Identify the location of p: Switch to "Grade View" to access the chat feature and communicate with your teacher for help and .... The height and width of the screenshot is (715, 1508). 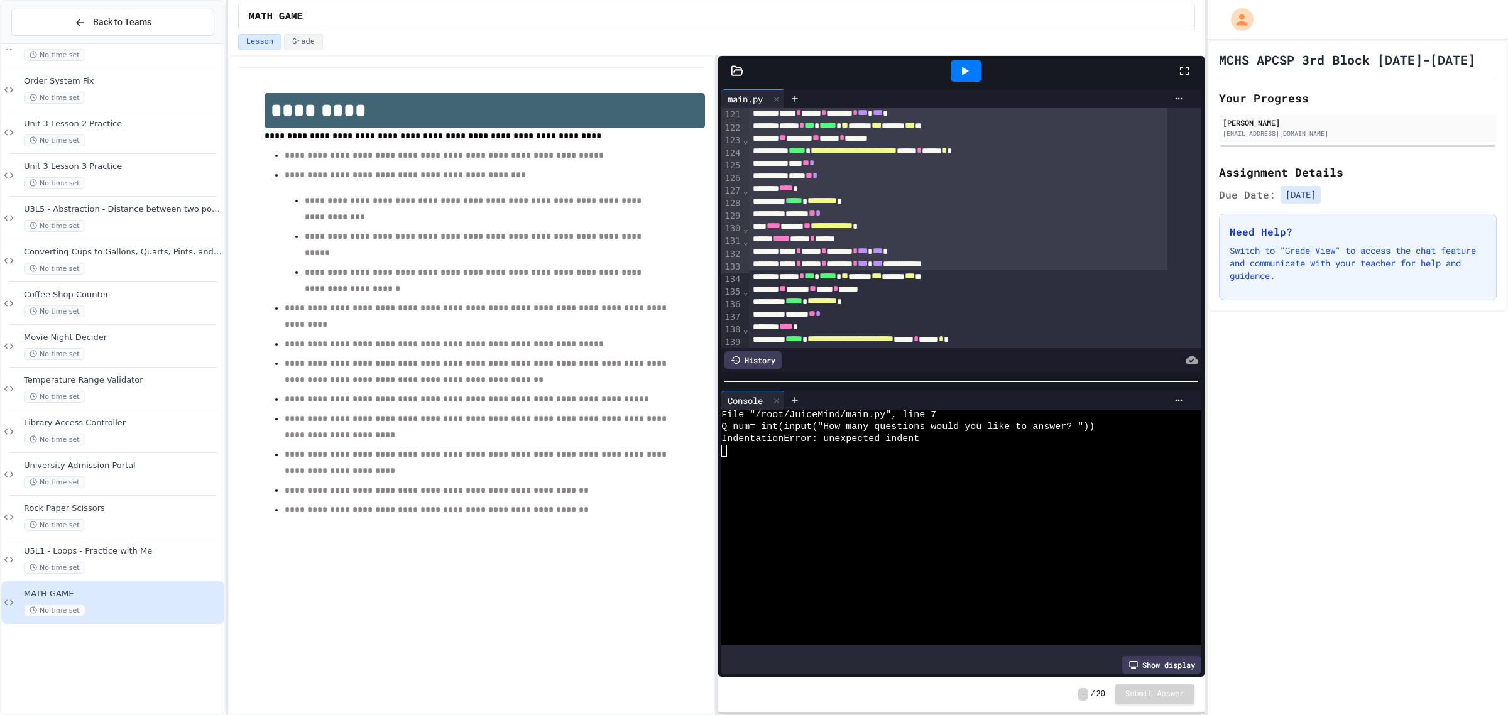
(1358, 263).